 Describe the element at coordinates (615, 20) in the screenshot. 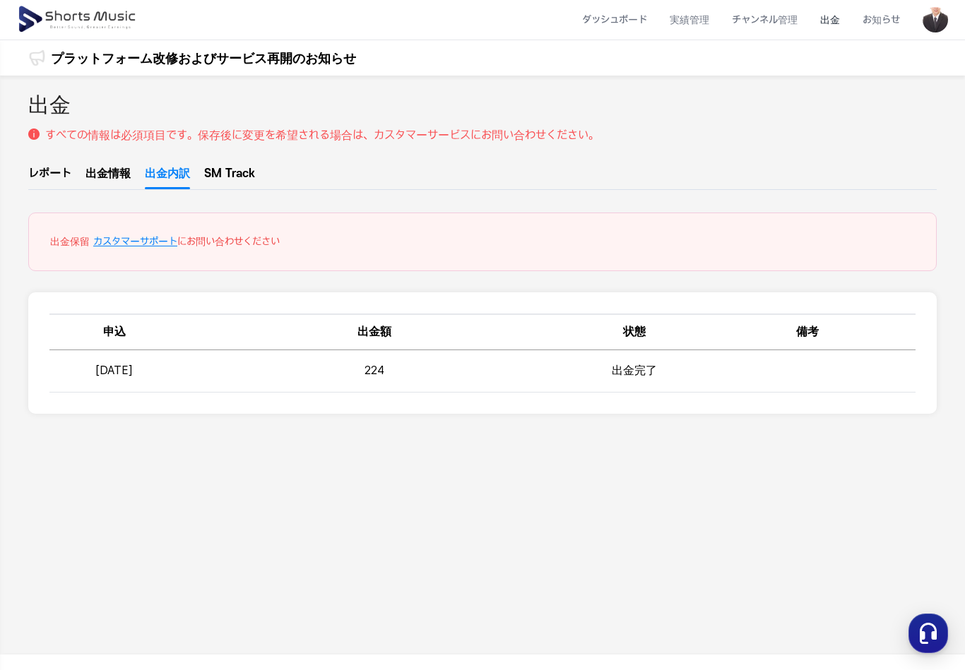

I see `li: ダッシュボード` at that location.